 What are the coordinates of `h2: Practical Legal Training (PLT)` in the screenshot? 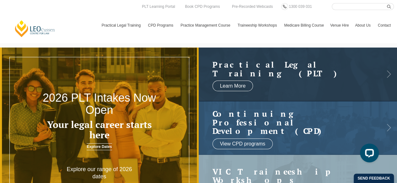 It's located at (291, 69).